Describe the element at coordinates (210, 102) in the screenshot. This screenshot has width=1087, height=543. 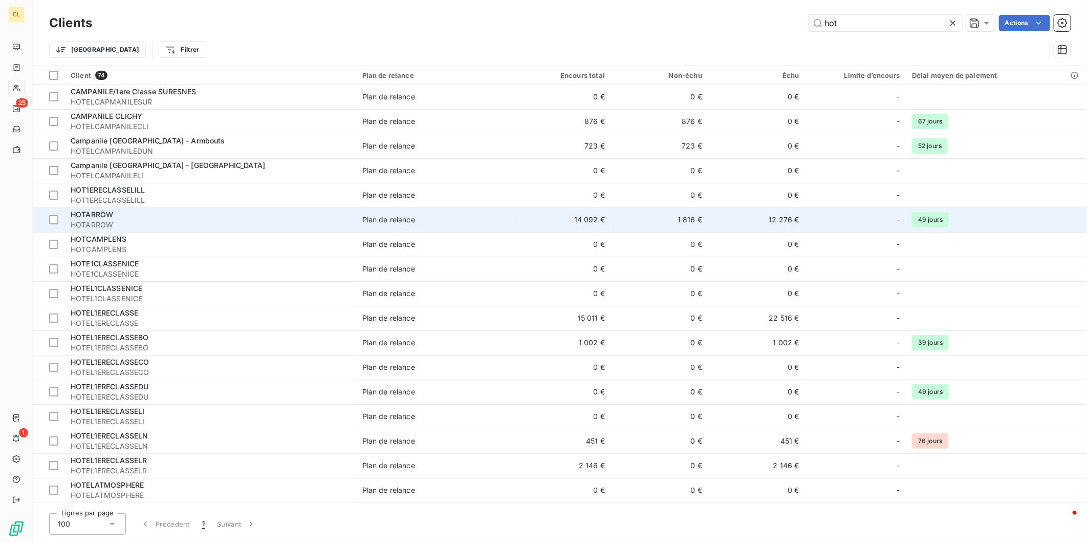
I see `span: HOTELCAPMANILESUR` at that location.